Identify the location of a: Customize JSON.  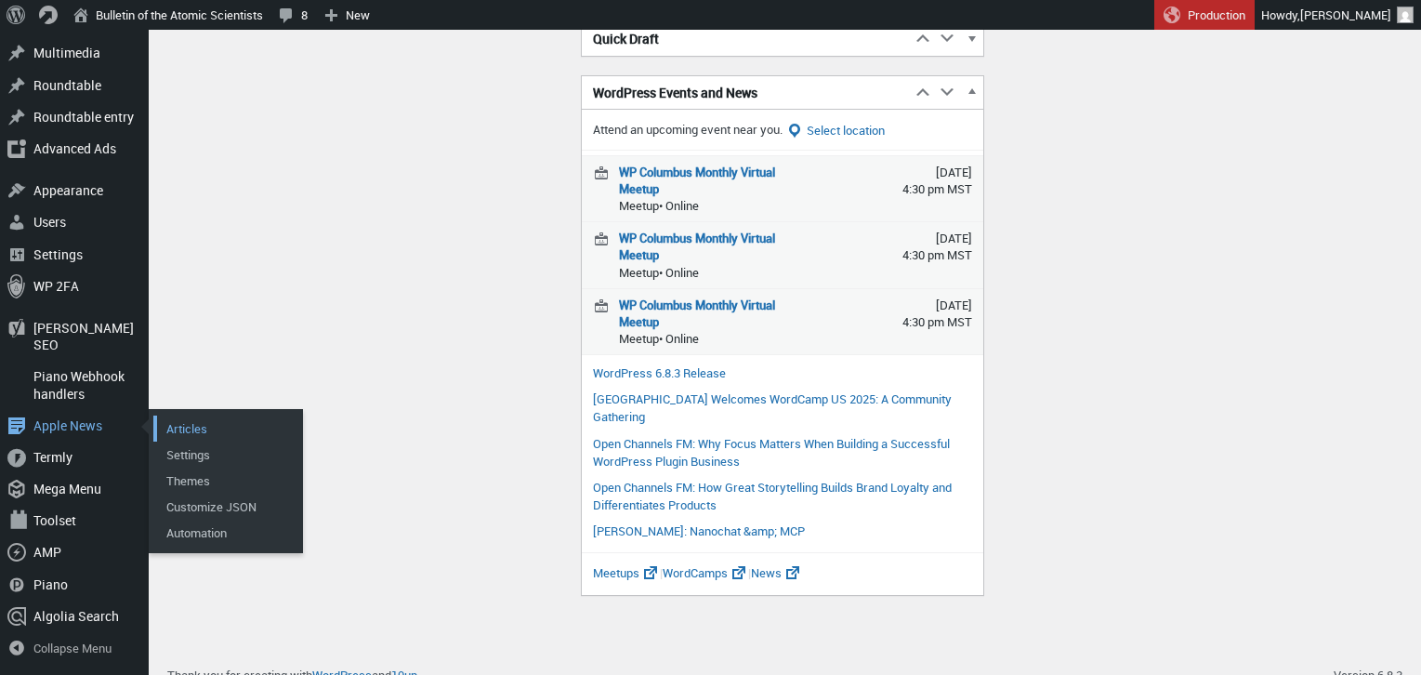
(228, 506).